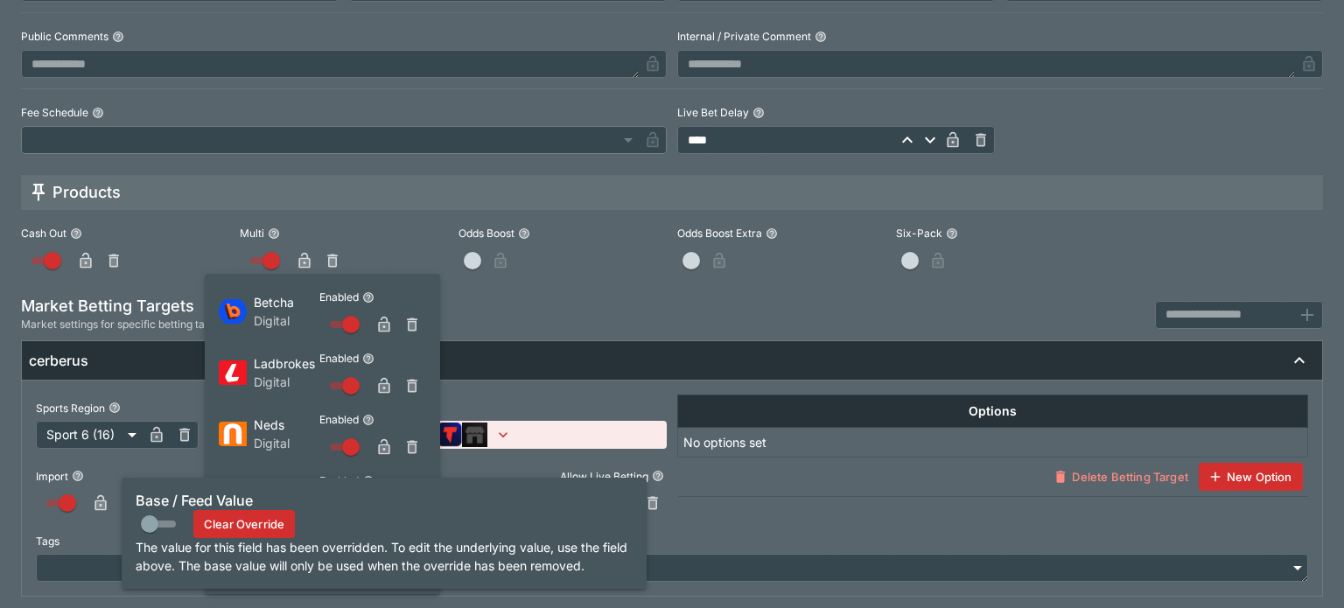 This screenshot has height=608, width=1344. Describe the element at coordinates (286, 424) in the screenshot. I see `span: Neds` at that location.